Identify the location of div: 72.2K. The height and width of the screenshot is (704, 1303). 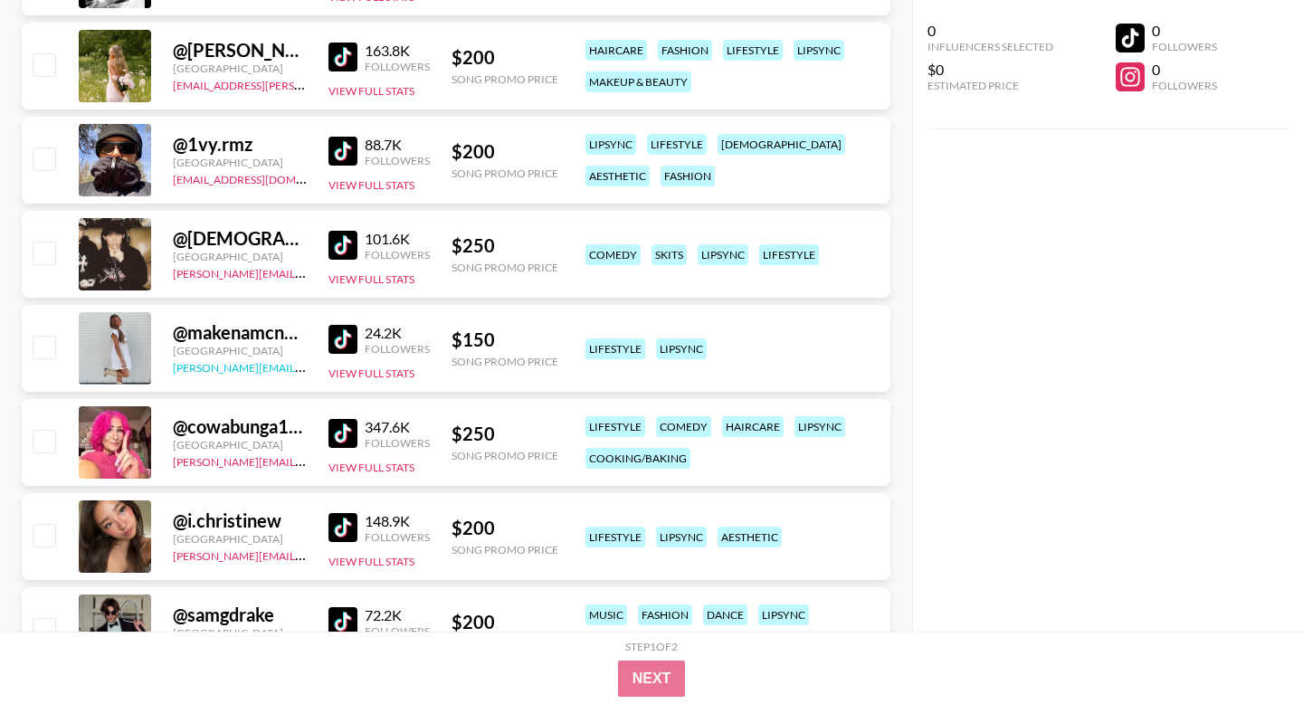
(397, 615).